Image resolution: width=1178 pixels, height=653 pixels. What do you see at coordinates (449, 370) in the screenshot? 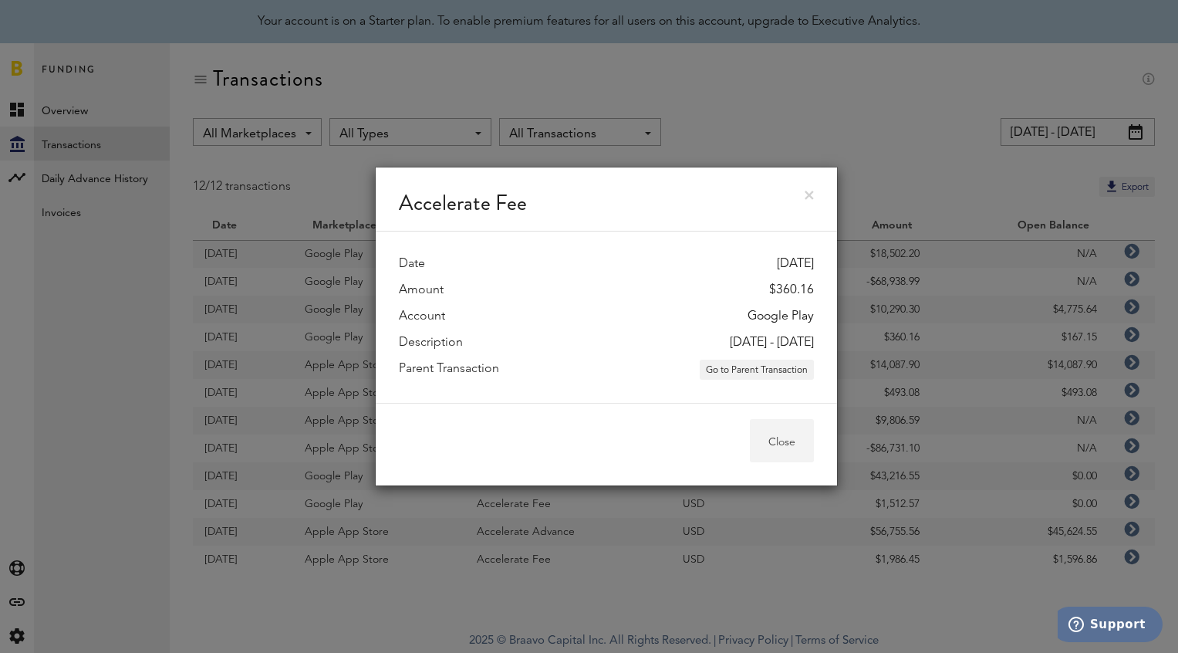
I see `label: Parent Transaction` at bounding box center [449, 370].